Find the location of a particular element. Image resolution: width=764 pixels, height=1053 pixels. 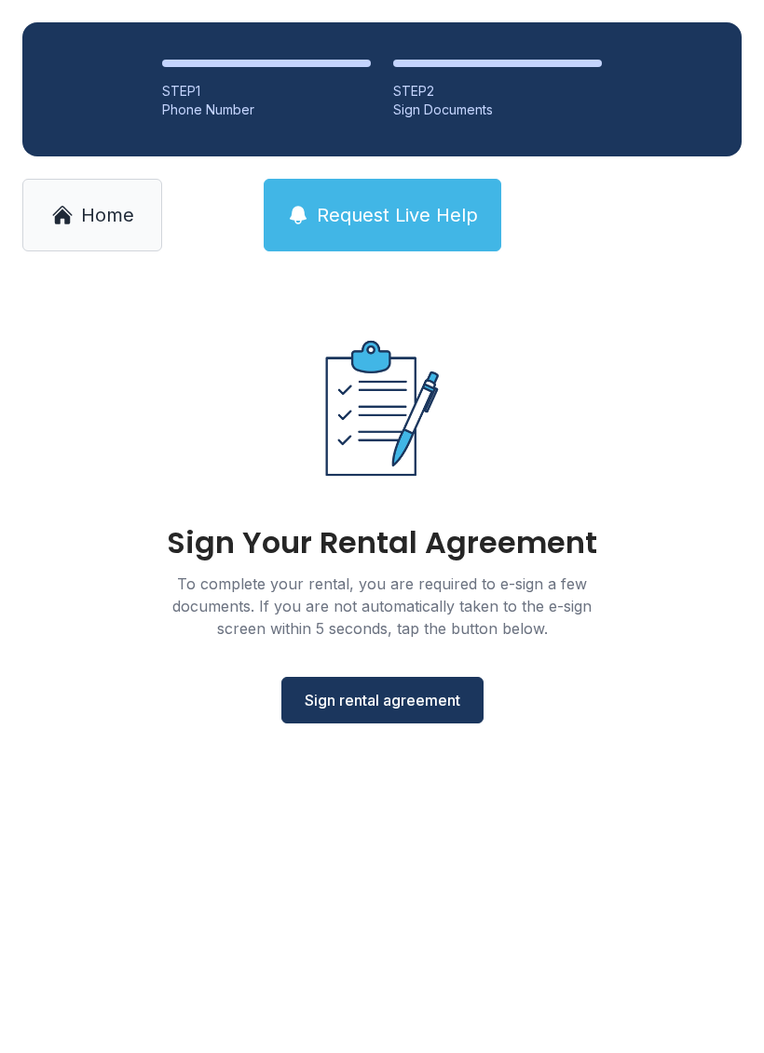

div: To complete your rental, you are required to e-sign a few documents. If you are not automatically... is located at coordinates (382, 606).